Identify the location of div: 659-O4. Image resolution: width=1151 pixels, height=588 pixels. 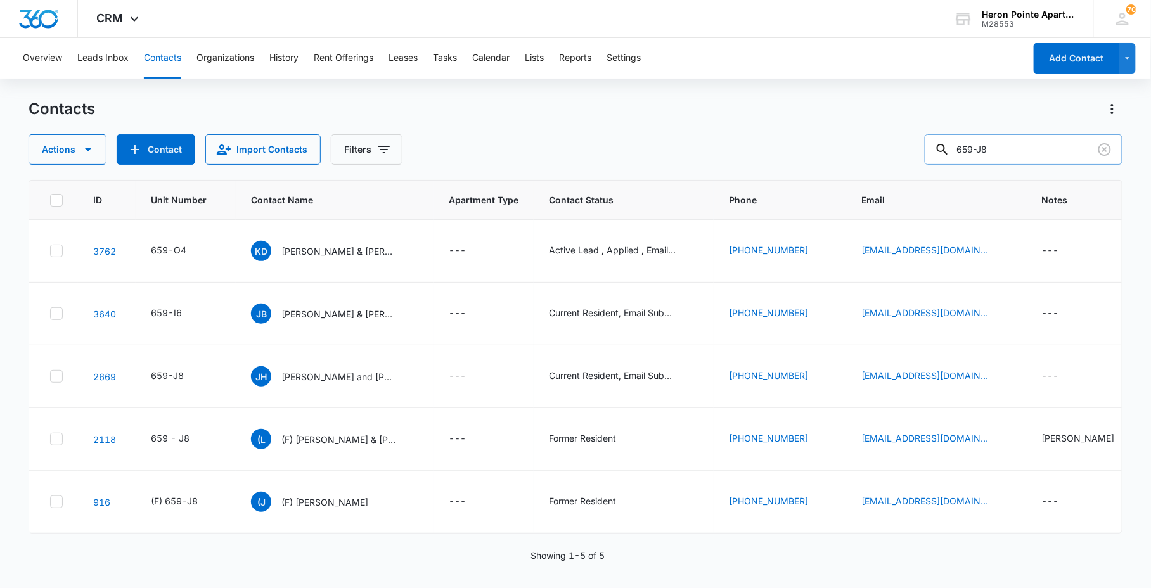
(169, 250).